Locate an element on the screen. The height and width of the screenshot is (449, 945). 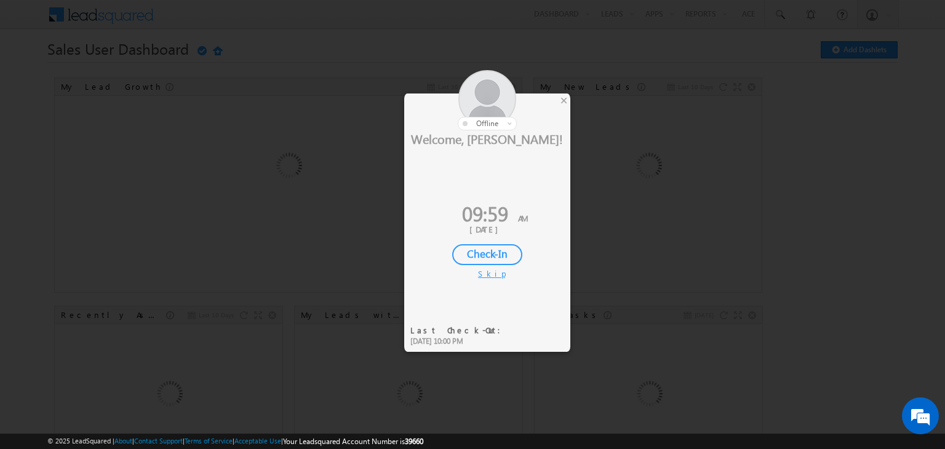
div: Last Check-Out: is located at coordinates (459, 330).